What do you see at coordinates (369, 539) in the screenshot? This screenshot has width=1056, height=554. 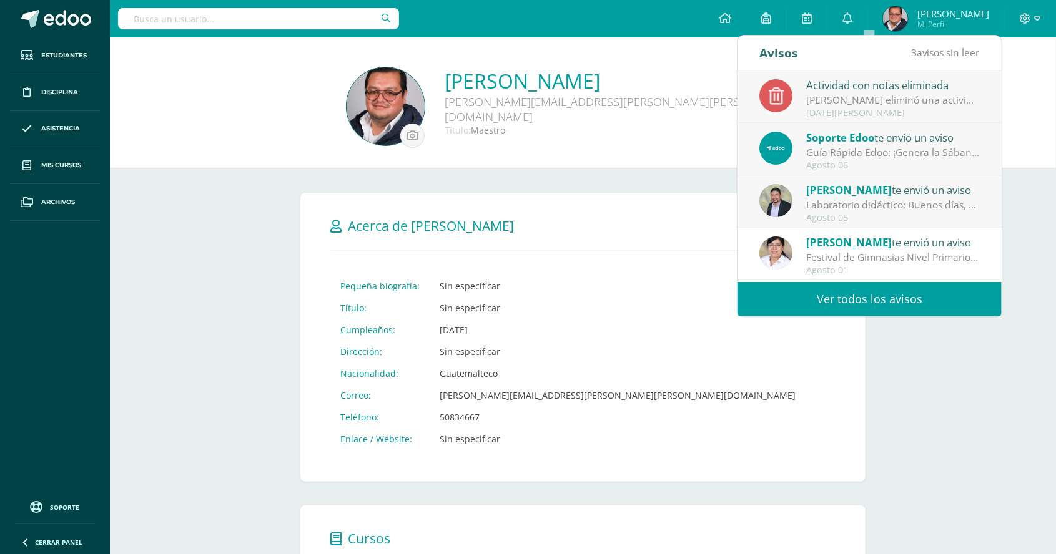 I see `span: Cursos` at bounding box center [369, 539].